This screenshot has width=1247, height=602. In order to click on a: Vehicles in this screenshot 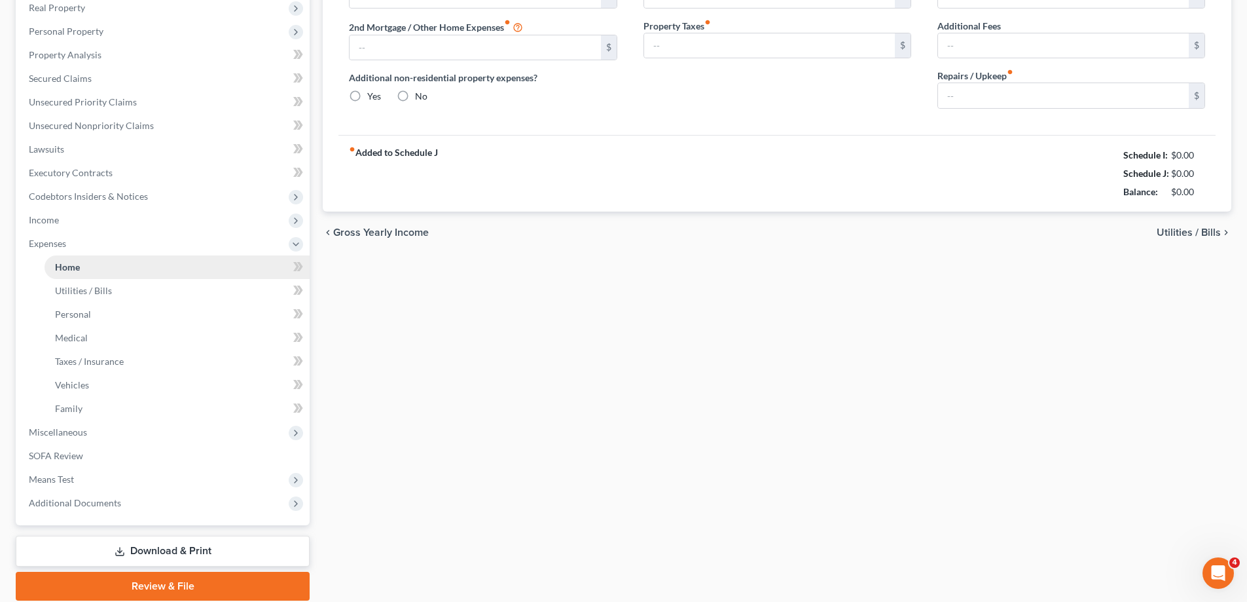, I will do `click(177, 385)`.